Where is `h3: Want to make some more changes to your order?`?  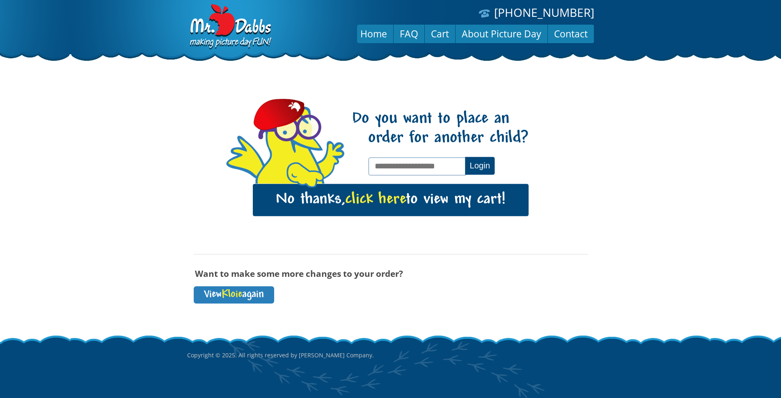 h3: Want to make some more changes to your order? is located at coordinates (391, 273).